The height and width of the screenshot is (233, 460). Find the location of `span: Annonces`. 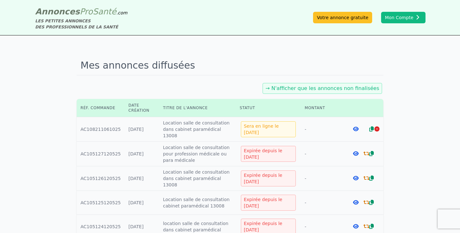

span: Annonces is located at coordinates (57, 11).